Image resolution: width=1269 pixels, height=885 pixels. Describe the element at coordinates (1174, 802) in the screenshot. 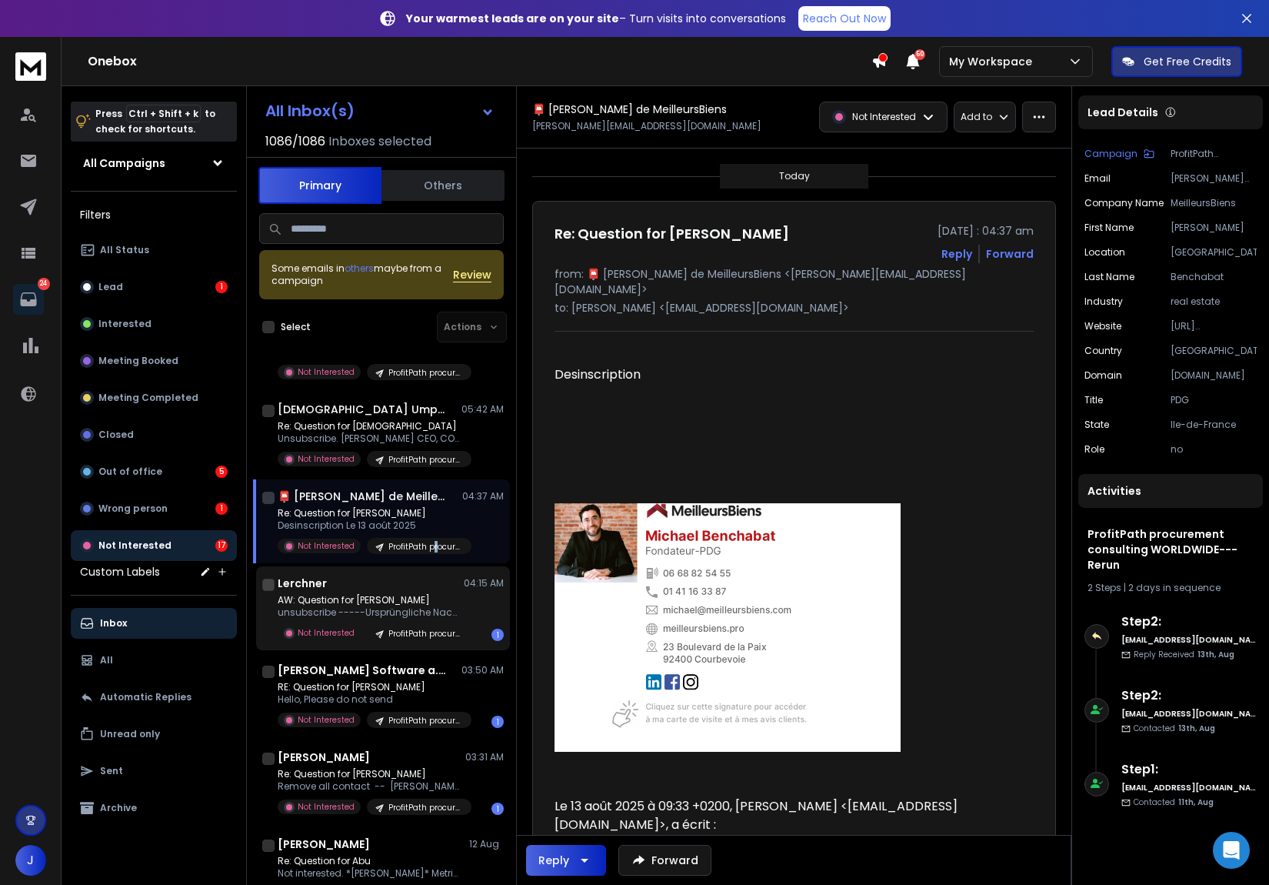

I see `p: Contacted` at that location.